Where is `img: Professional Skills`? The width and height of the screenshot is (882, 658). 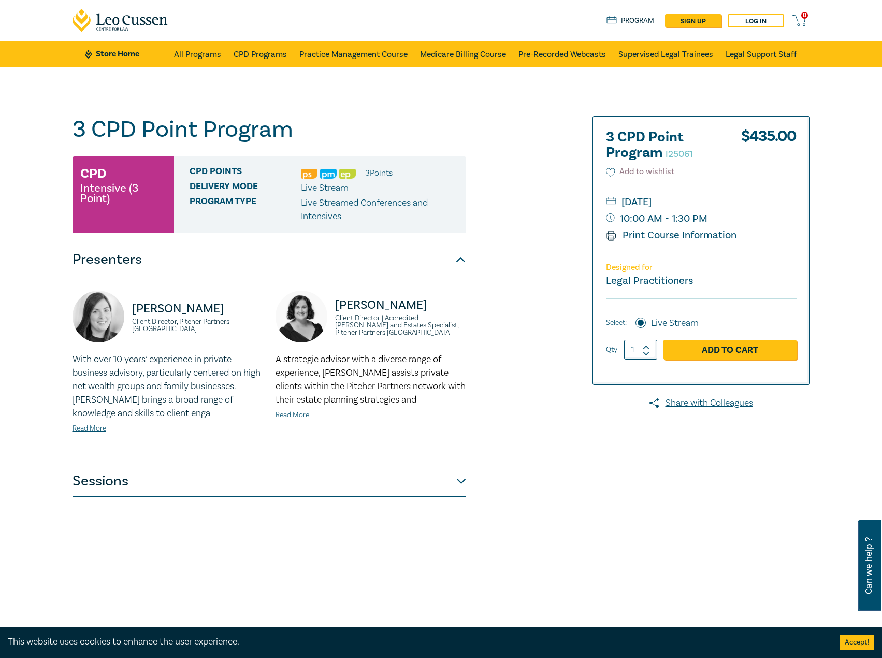
img: Professional Skills is located at coordinates (309, 174).